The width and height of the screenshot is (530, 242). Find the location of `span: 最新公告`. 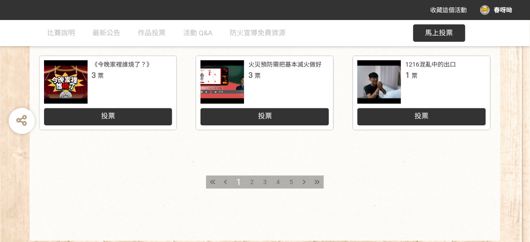

span: 最新公告 is located at coordinates (106, 33).